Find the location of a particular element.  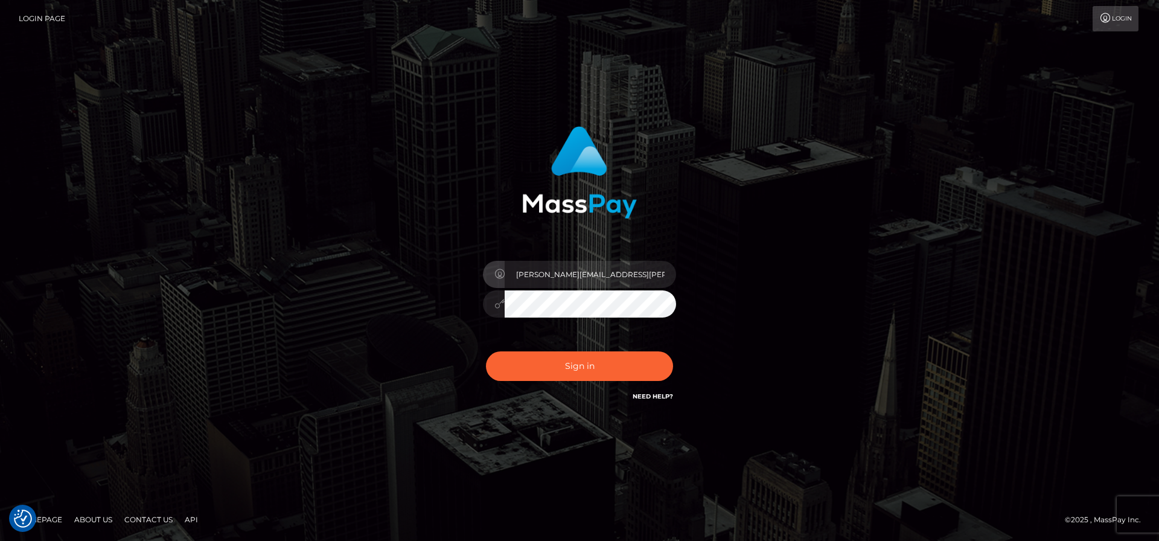

a: Homepage is located at coordinates (40, 519).